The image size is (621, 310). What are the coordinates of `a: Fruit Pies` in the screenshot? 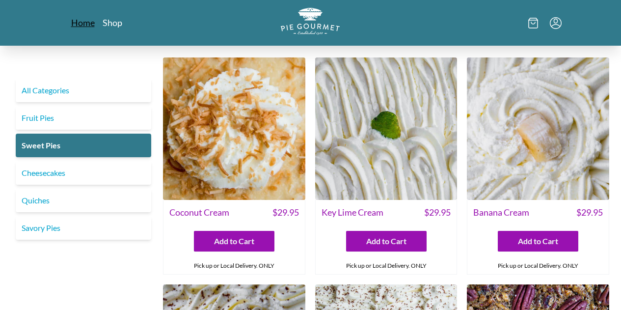 It's located at (83, 118).